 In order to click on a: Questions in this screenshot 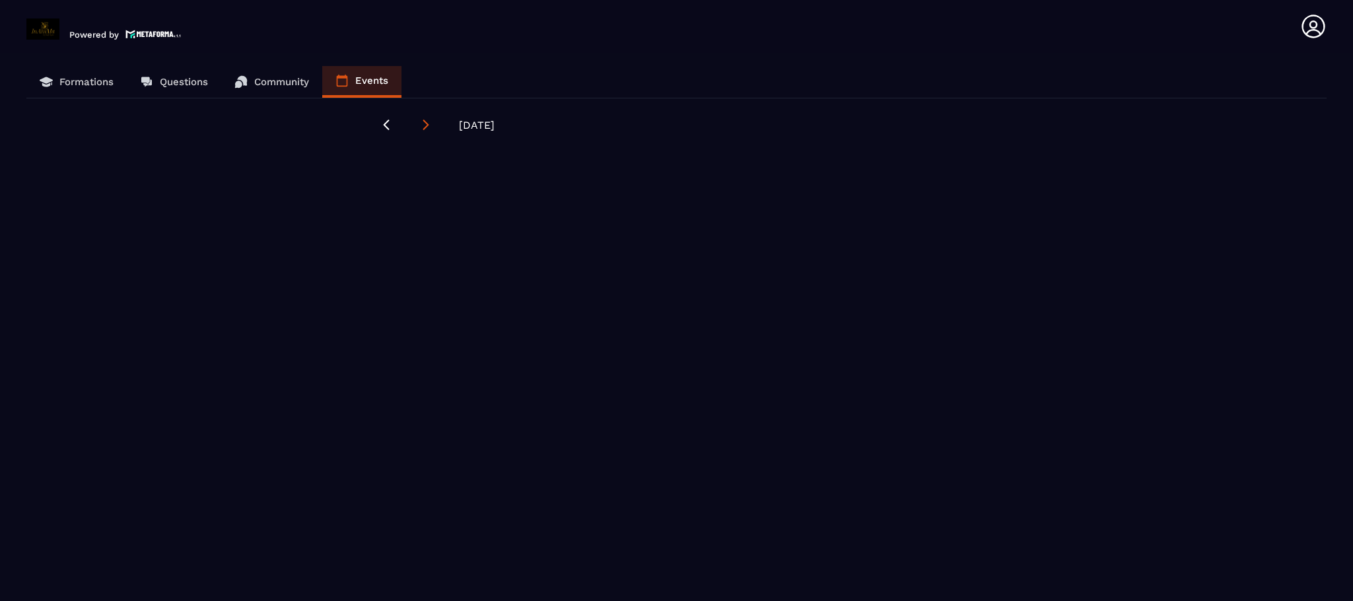, I will do `click(174, 82)`.